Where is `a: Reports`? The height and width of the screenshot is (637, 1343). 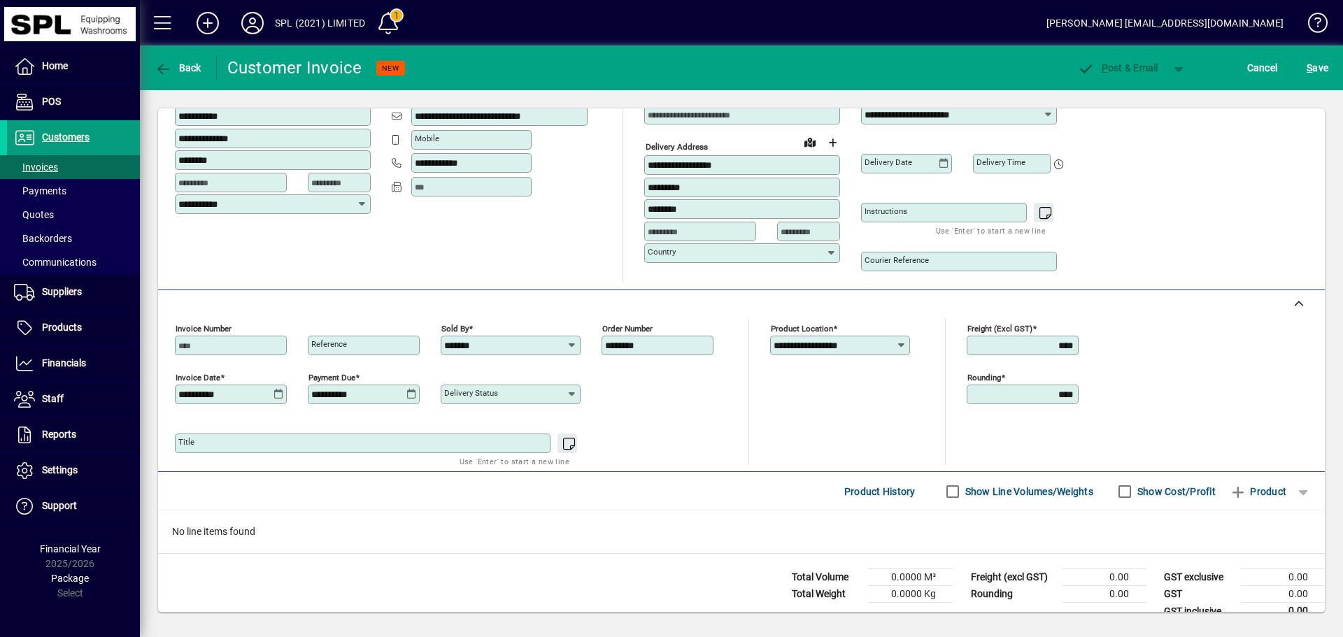
a: Reports is located at coordinates (73, 435).